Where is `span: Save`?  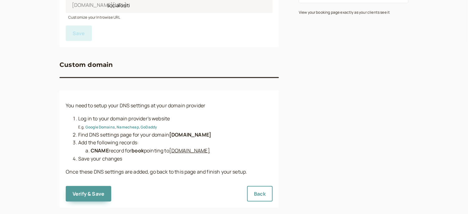
span: Save is located at coordinates (79, 33).